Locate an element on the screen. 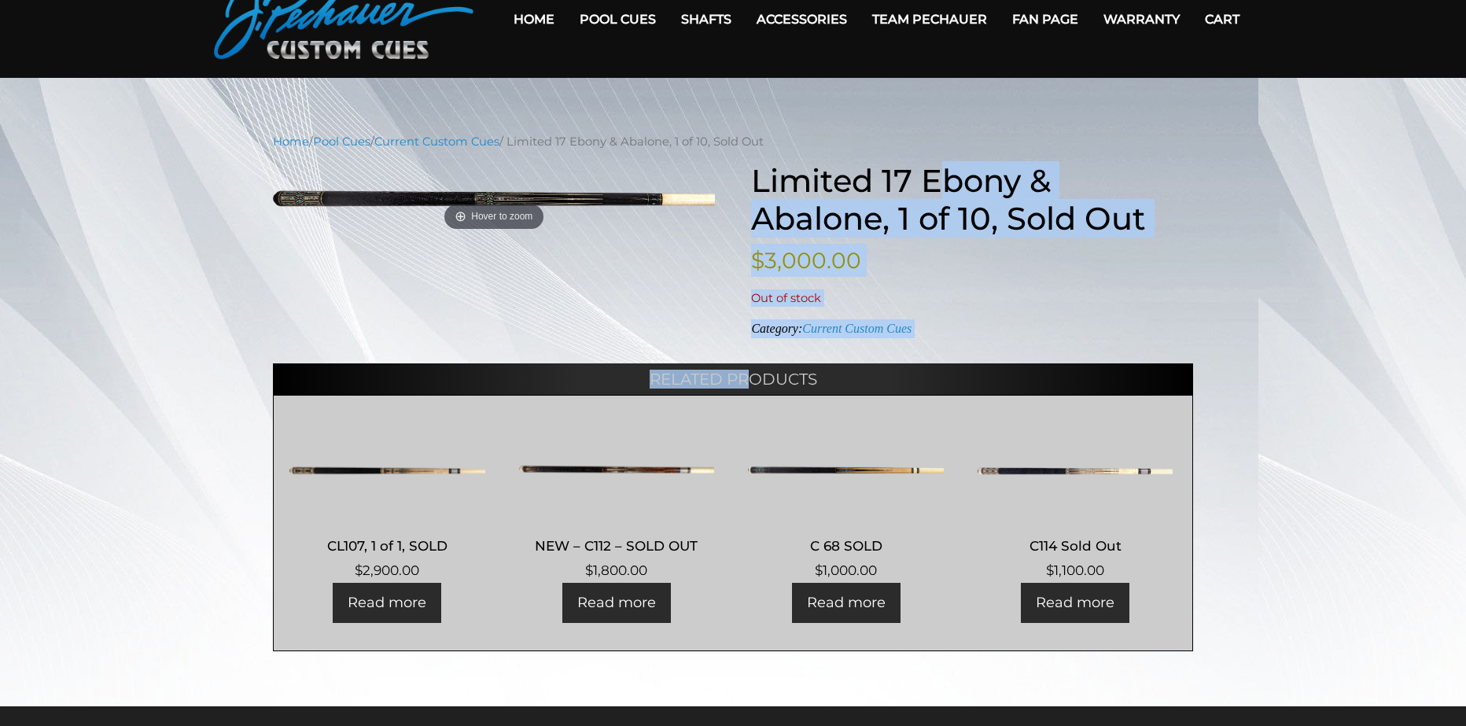 The width and height of the screenshot is (1466, 726). p: Out of stock is located at coordinates (972, 298).